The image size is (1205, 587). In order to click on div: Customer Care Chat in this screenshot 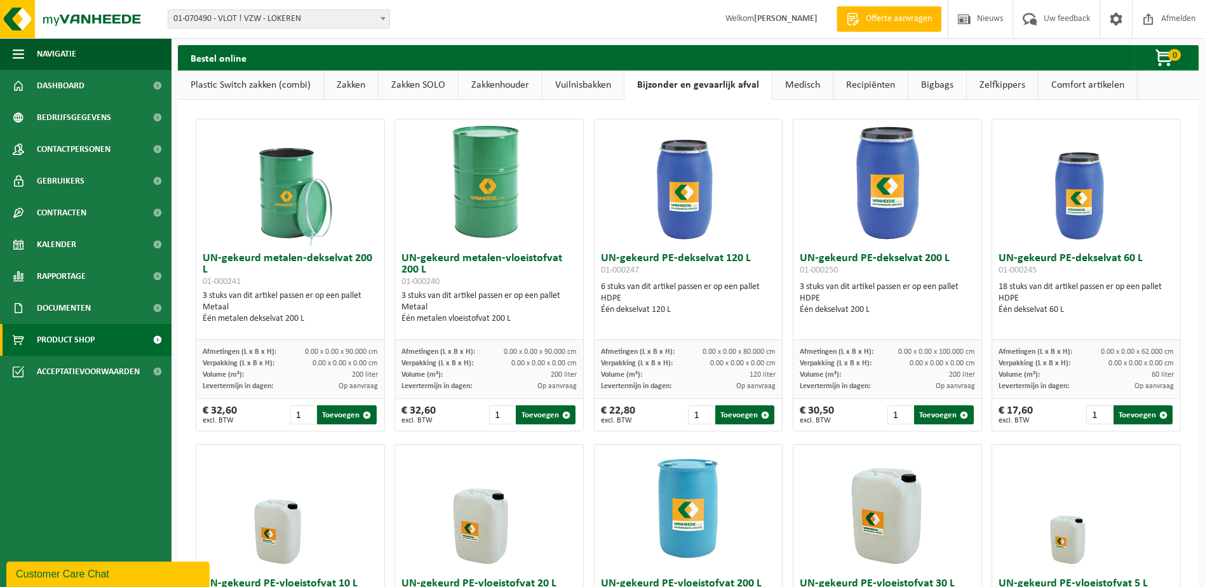, I will do `click(102, 15)`.